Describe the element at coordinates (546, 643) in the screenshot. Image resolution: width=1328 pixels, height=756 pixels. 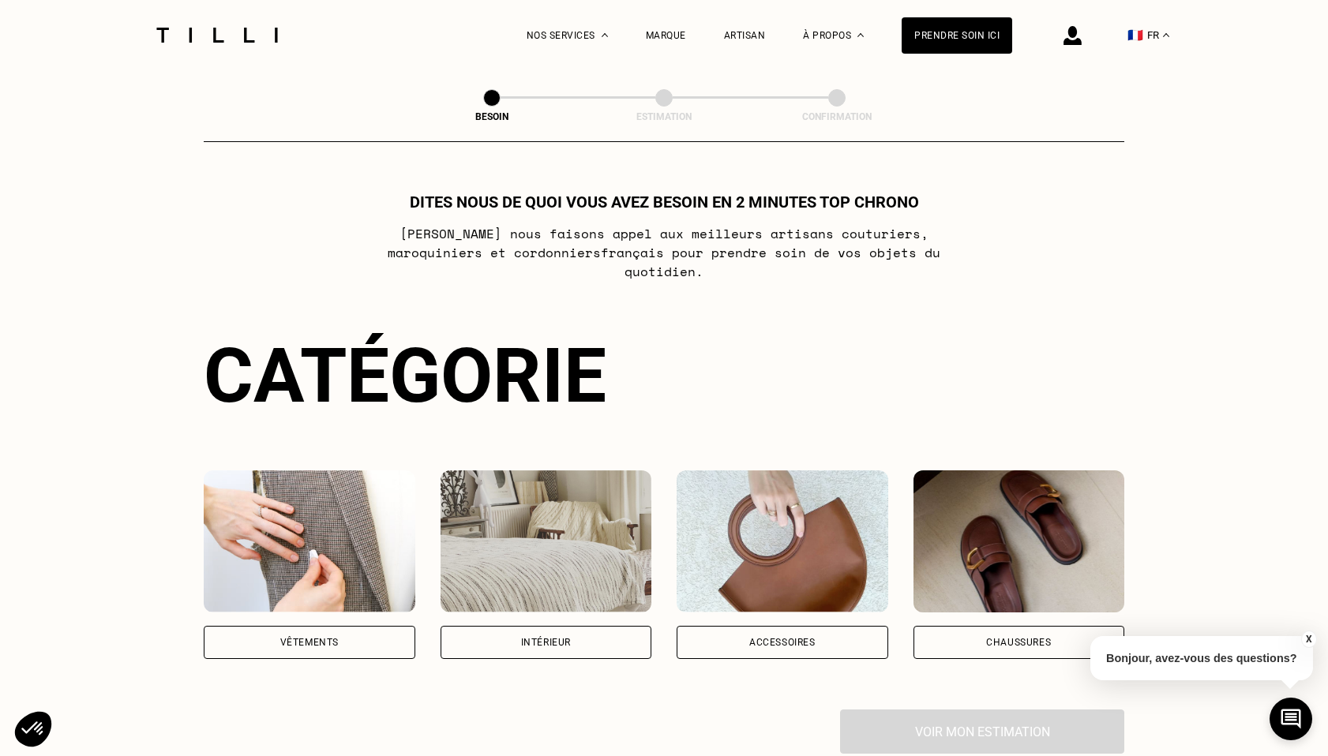
I see `div: Intérieur` at that location.